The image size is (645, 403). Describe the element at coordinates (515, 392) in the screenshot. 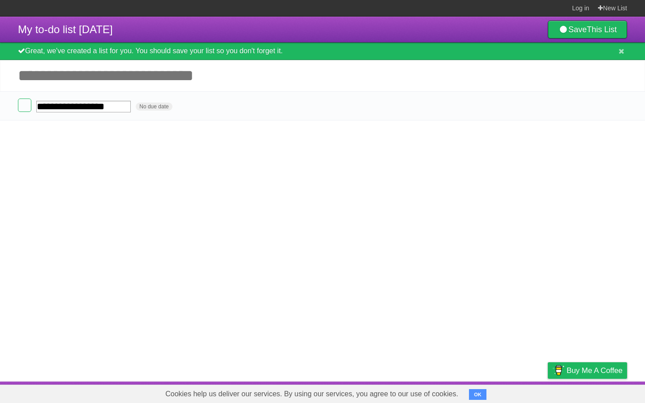

I see `a: Terms` at that location.